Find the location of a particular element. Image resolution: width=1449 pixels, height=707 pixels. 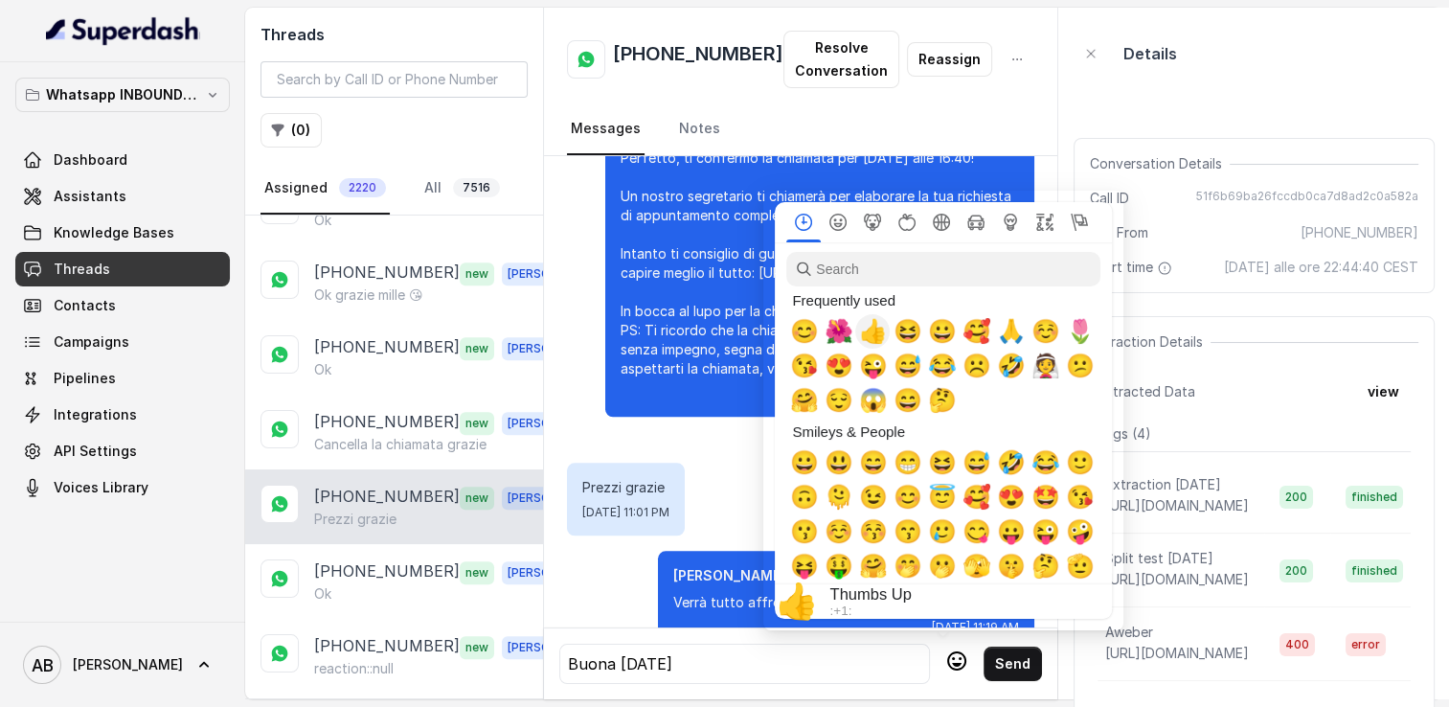

span: Extraction Details is located at coordinates (1150, 342).